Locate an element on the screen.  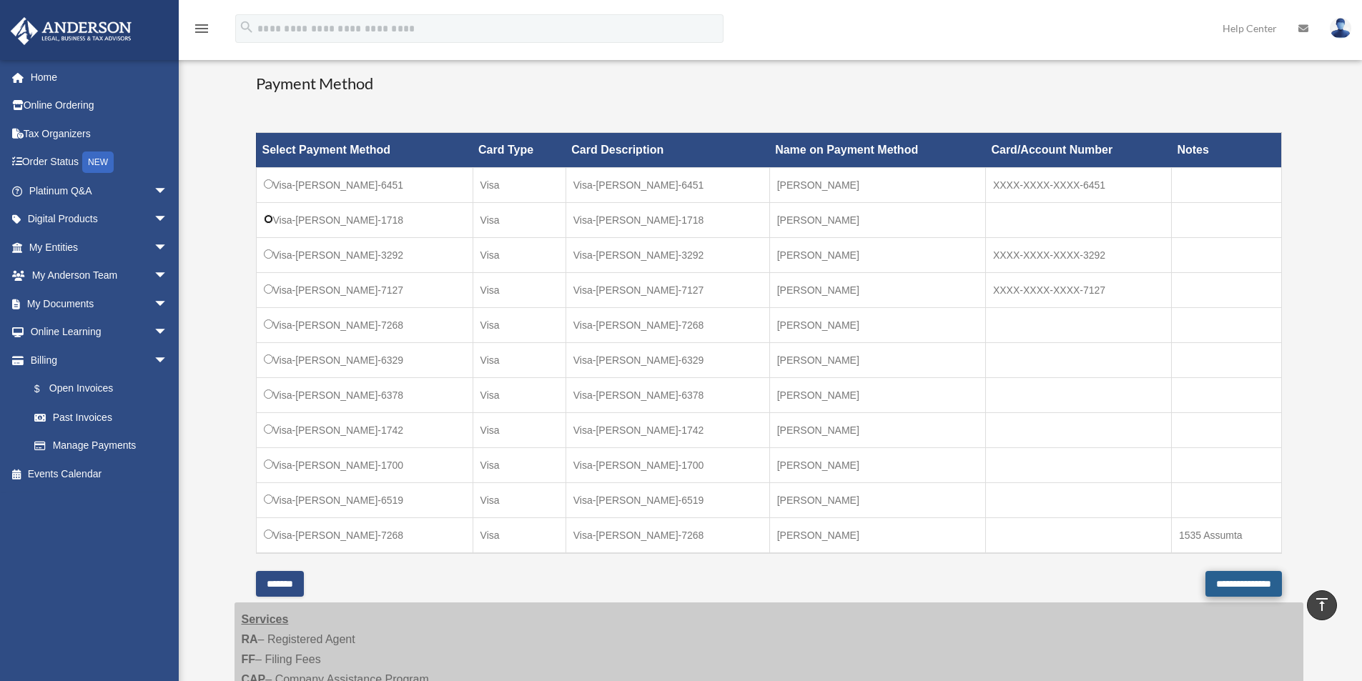
a: Online Ordering is located at coordinates (99, 106).